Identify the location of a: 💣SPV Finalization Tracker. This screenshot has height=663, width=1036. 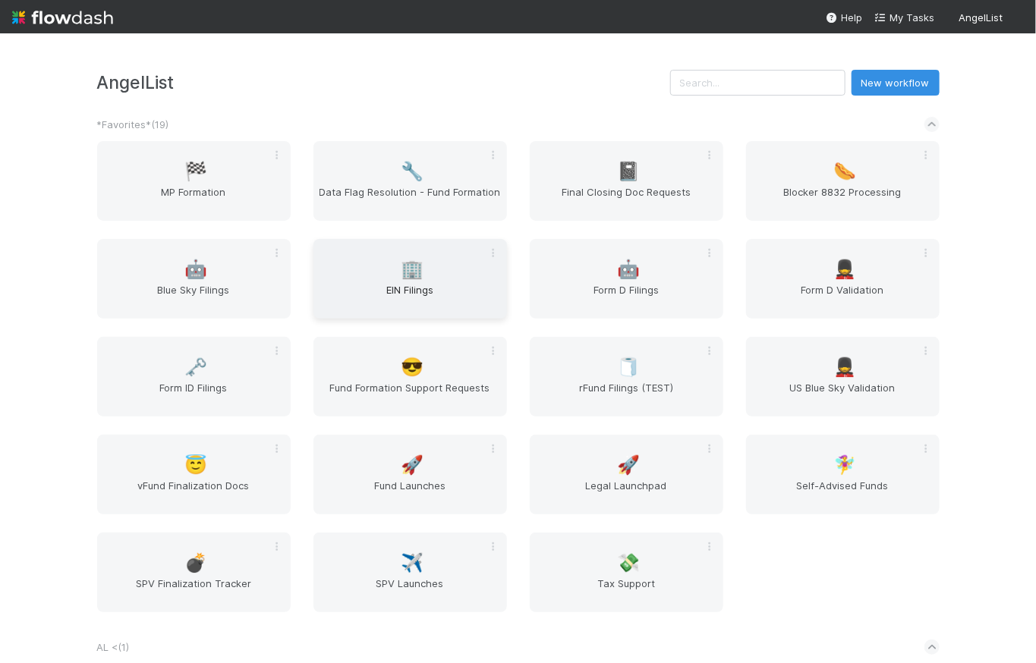
(193, 572).